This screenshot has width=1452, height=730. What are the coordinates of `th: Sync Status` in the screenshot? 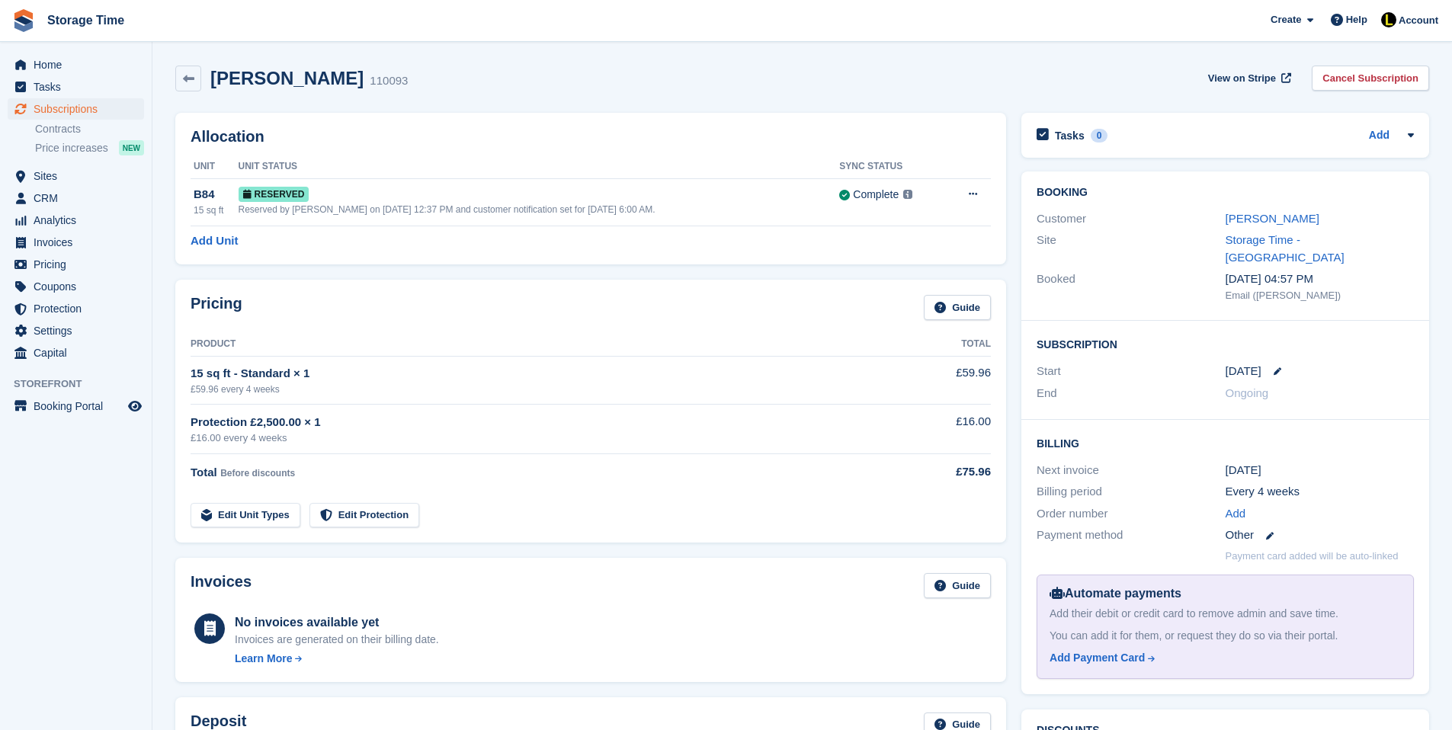 It's located at (892, 167).